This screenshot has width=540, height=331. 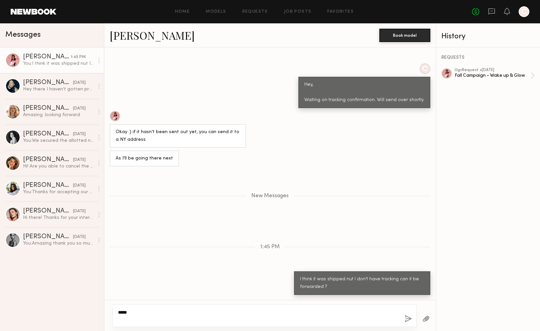 I want to click on a: Book model, so click(x=405, y=35).